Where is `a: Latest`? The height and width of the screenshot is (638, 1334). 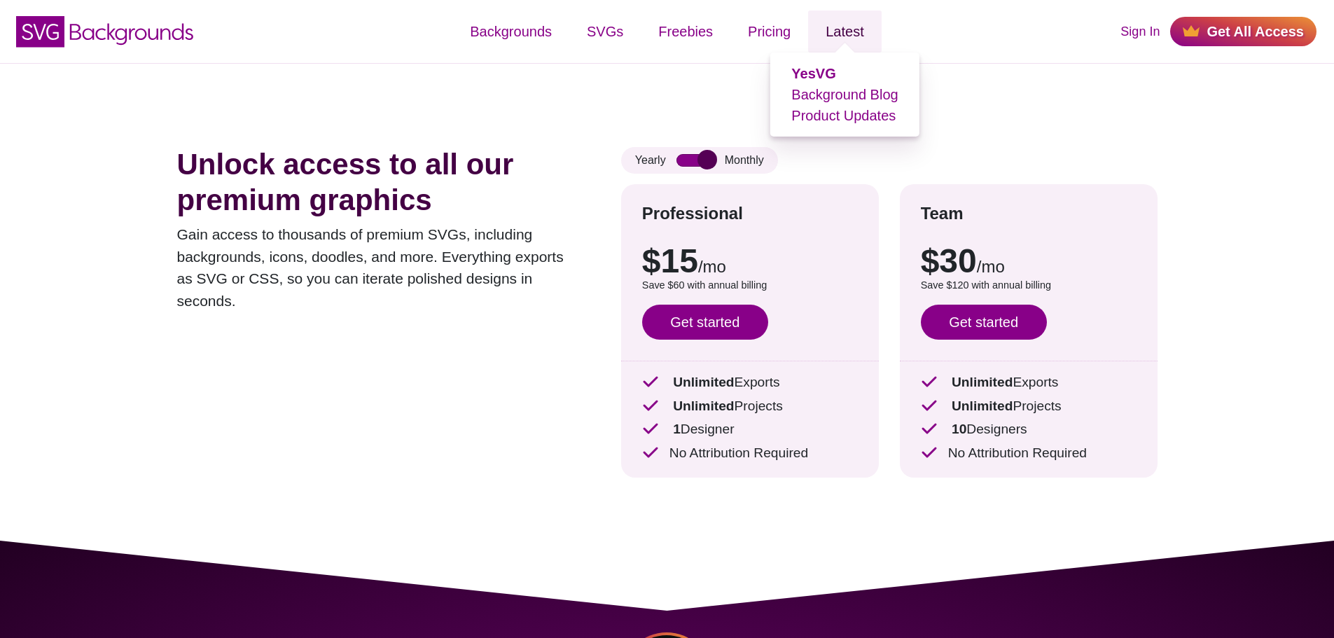
a: Latest is located at coordinates (844, 32).